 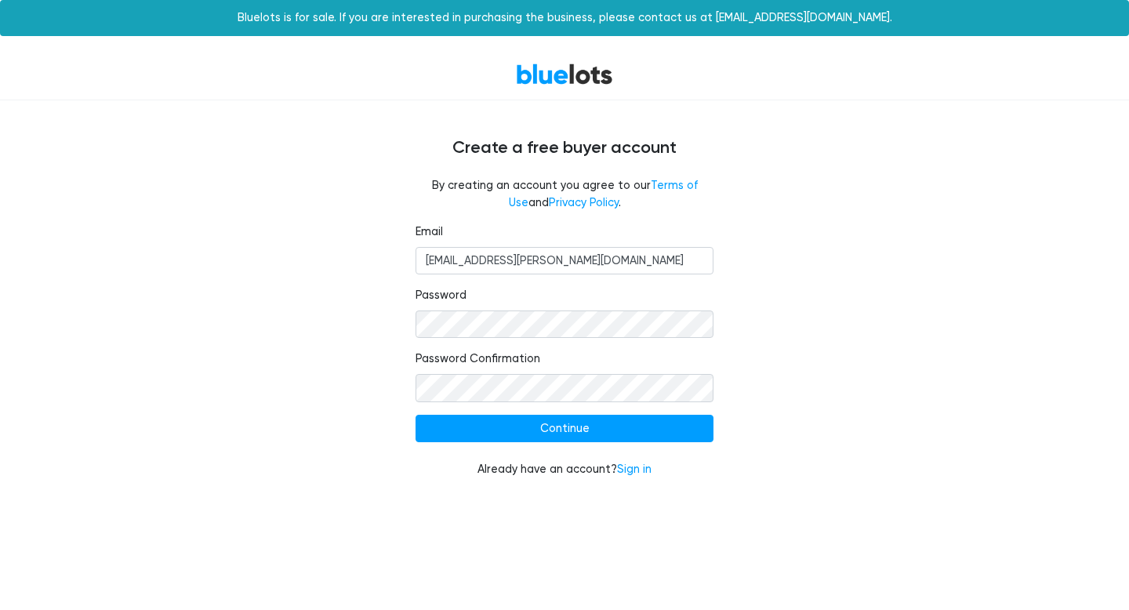 I want to click on div: Already have an account?, so click(x=564, y=469).